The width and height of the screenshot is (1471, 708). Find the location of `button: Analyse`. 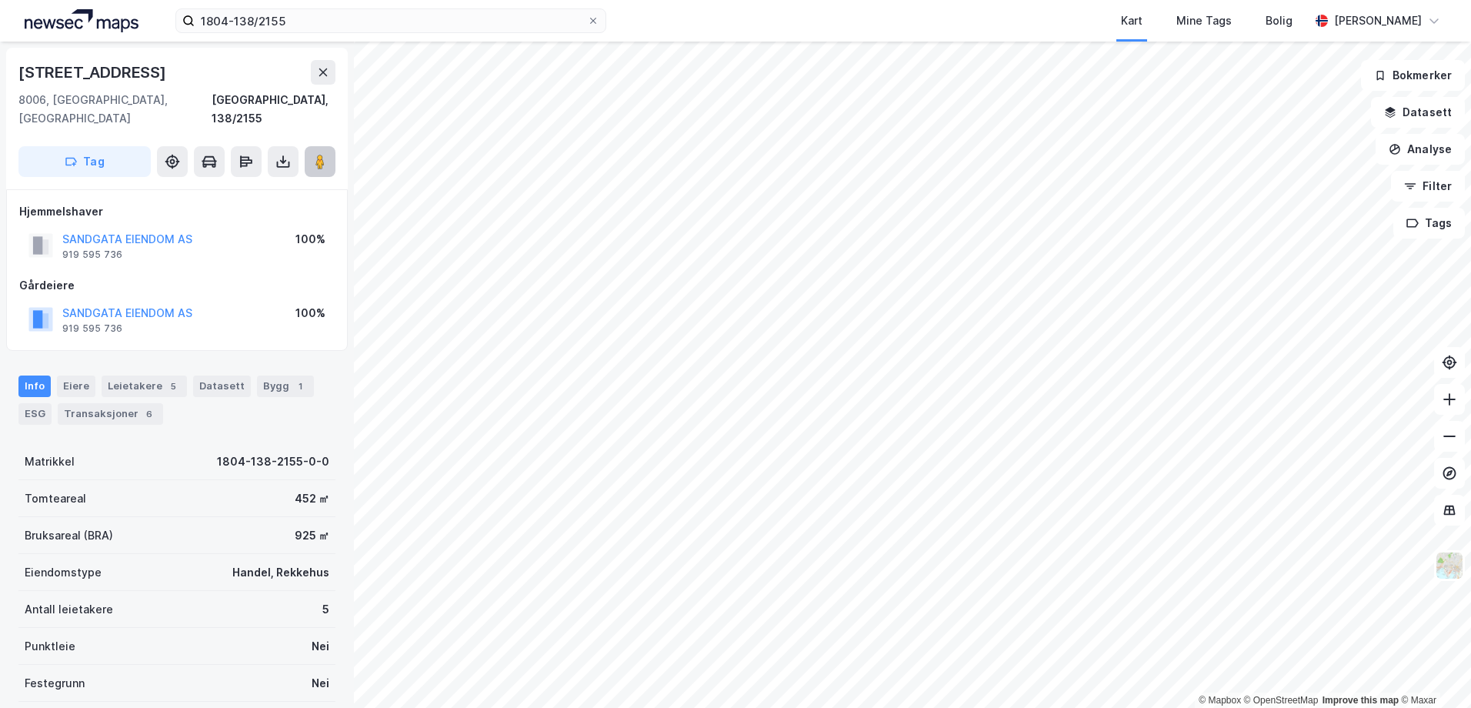

button: Analyse is located at coordinates (1421, 149).